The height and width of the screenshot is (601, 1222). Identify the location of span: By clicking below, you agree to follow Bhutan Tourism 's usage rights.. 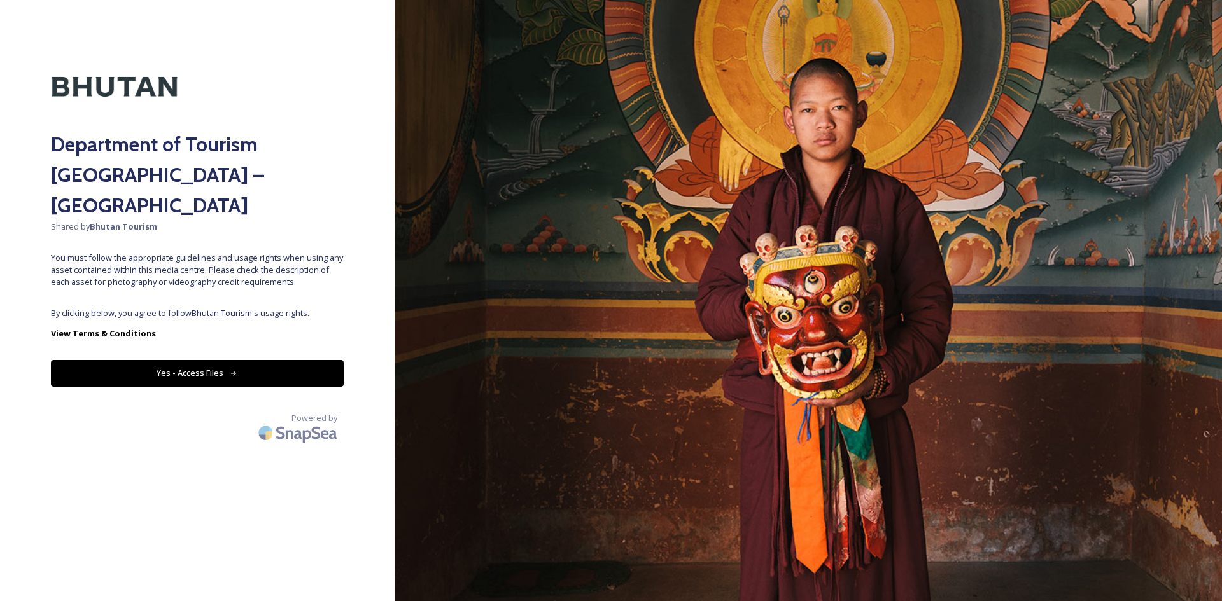
(197, 313).